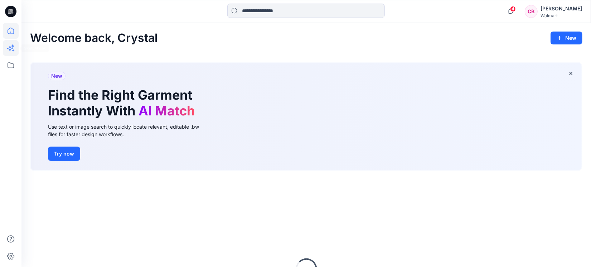 This screenshot has width=591, height=267. What do you see at coordinates (57, 76) in the screenshot?
I see `span: New` at bounding box center [57, 76].